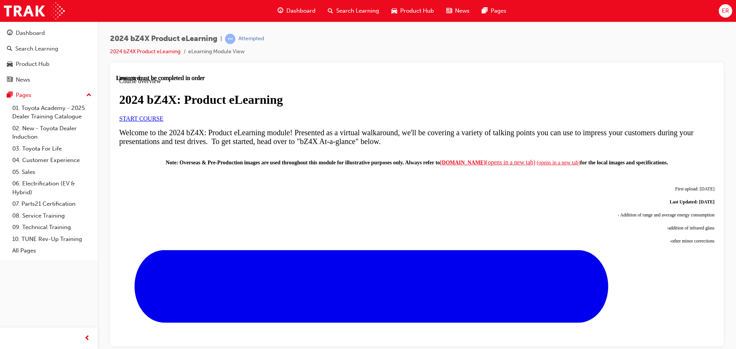 This screenshot has height=349, width=736. I want to click on span: News, so click(463, 11).